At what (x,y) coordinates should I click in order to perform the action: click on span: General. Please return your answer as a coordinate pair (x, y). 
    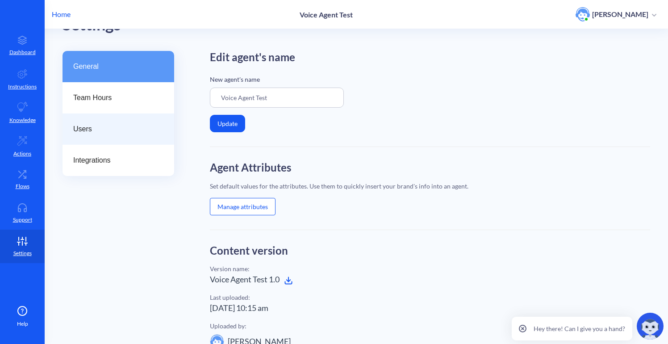
    Looking at the image, I should click on (115, 67).